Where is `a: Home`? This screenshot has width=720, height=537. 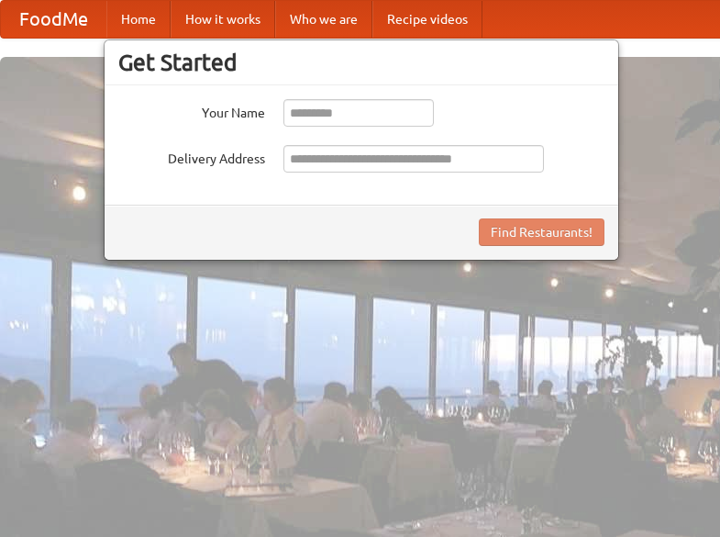 a: Home is located at coordinates (139, 19).